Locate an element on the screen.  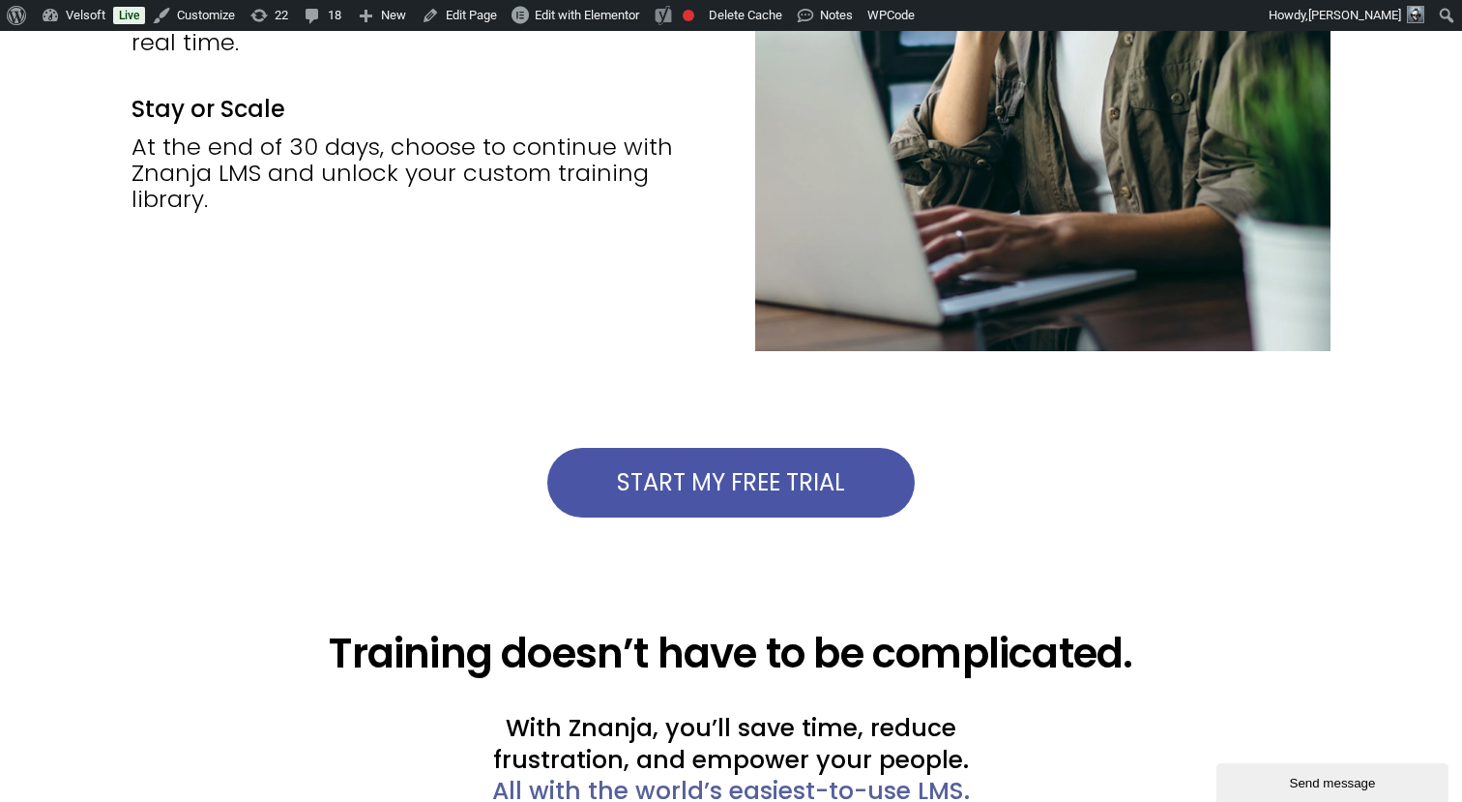
h2: With Znanja, you’ll save time, reduce frustration, and empower your people. is located at coordinates (731, 744).